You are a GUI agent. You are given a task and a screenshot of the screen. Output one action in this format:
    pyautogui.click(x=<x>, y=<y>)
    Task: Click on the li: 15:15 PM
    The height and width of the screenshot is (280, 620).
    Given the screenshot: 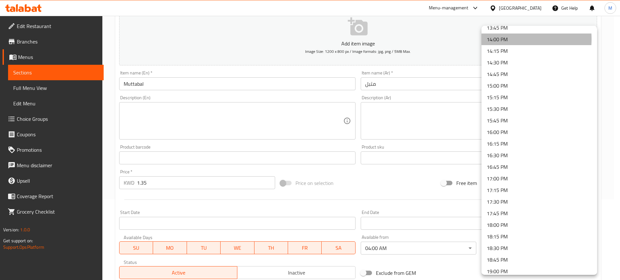 What is the action you would take?
    pyautogui.click(x=539, y=97)
    